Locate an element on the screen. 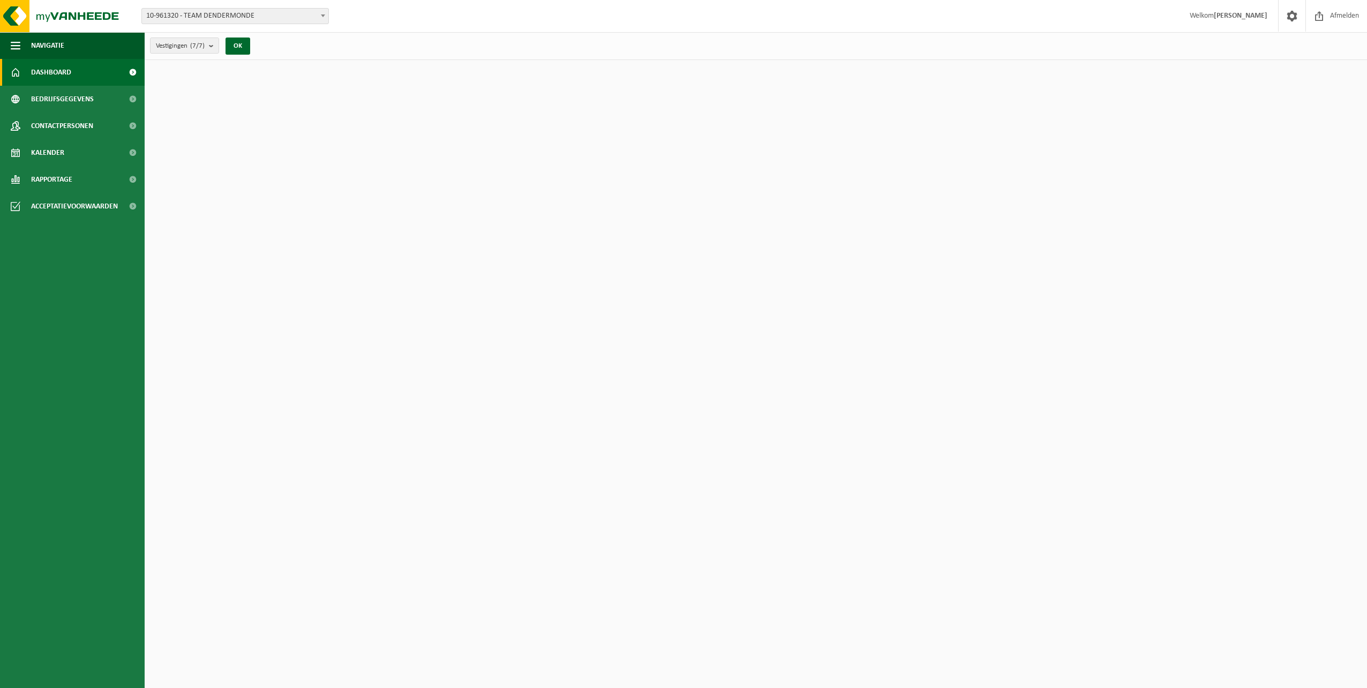  span: Vestigingen is located at coordinates (180, 46).